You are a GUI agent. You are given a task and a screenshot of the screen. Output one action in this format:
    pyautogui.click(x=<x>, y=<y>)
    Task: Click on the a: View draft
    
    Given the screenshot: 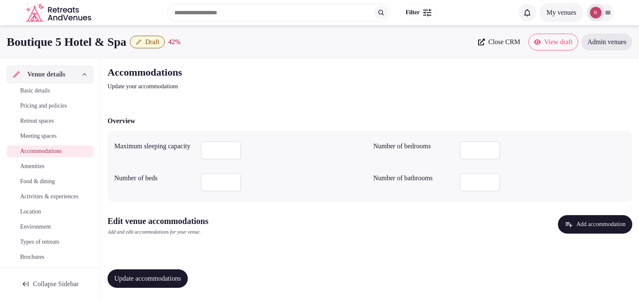 What is the action you would take?
    pyautogui.click(x=554, y=42)
    